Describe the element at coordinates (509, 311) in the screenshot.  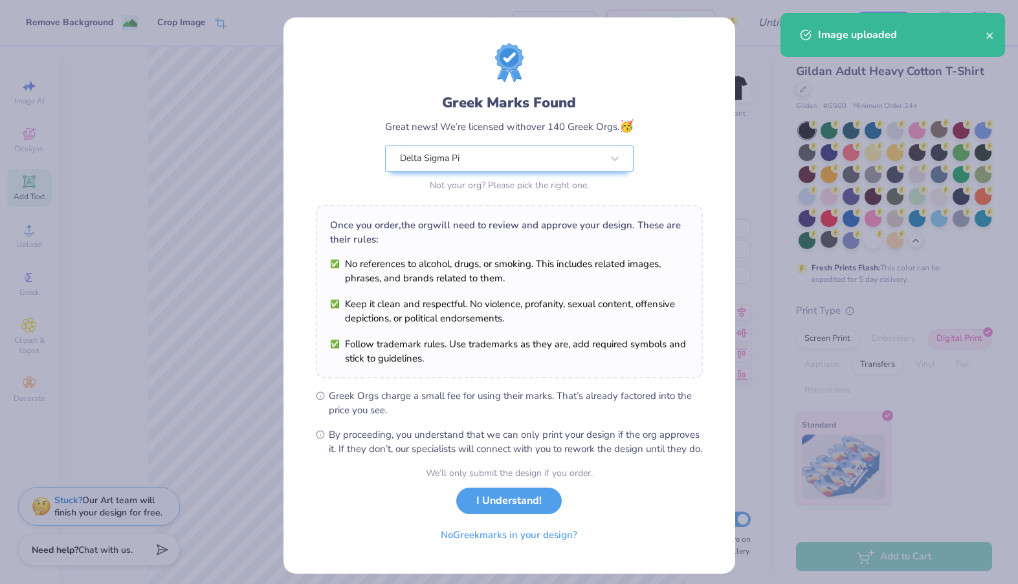
I see `li: Keep it clean and respectful. No violence, profanity, sexual content, offensive depictions, or po...` at that location.